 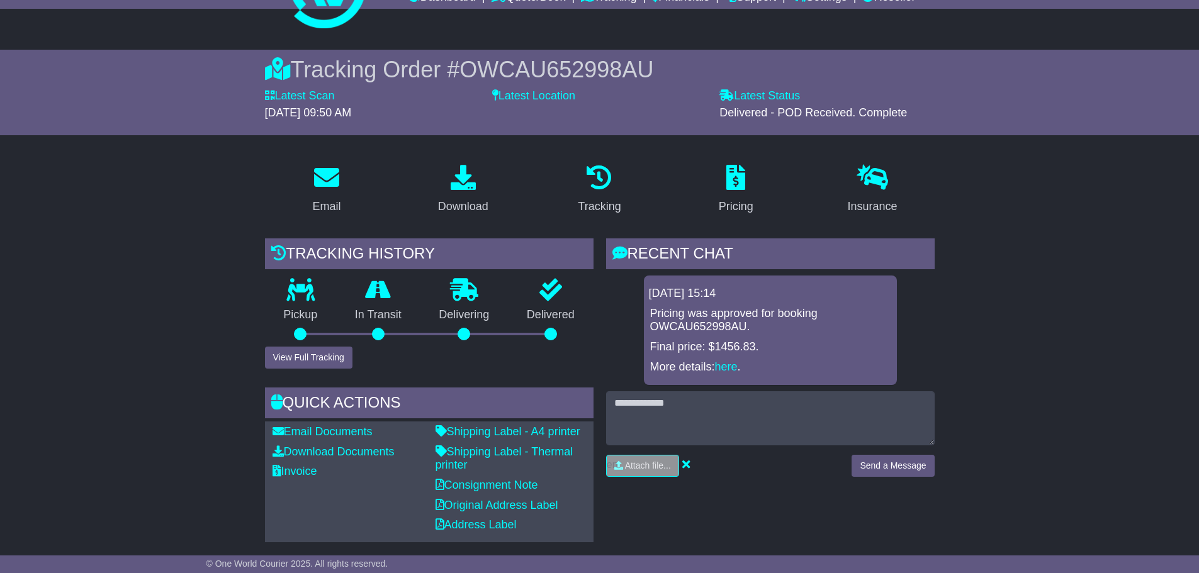 I want to click on button: View Full Tracking, so click(x=308, y=358).